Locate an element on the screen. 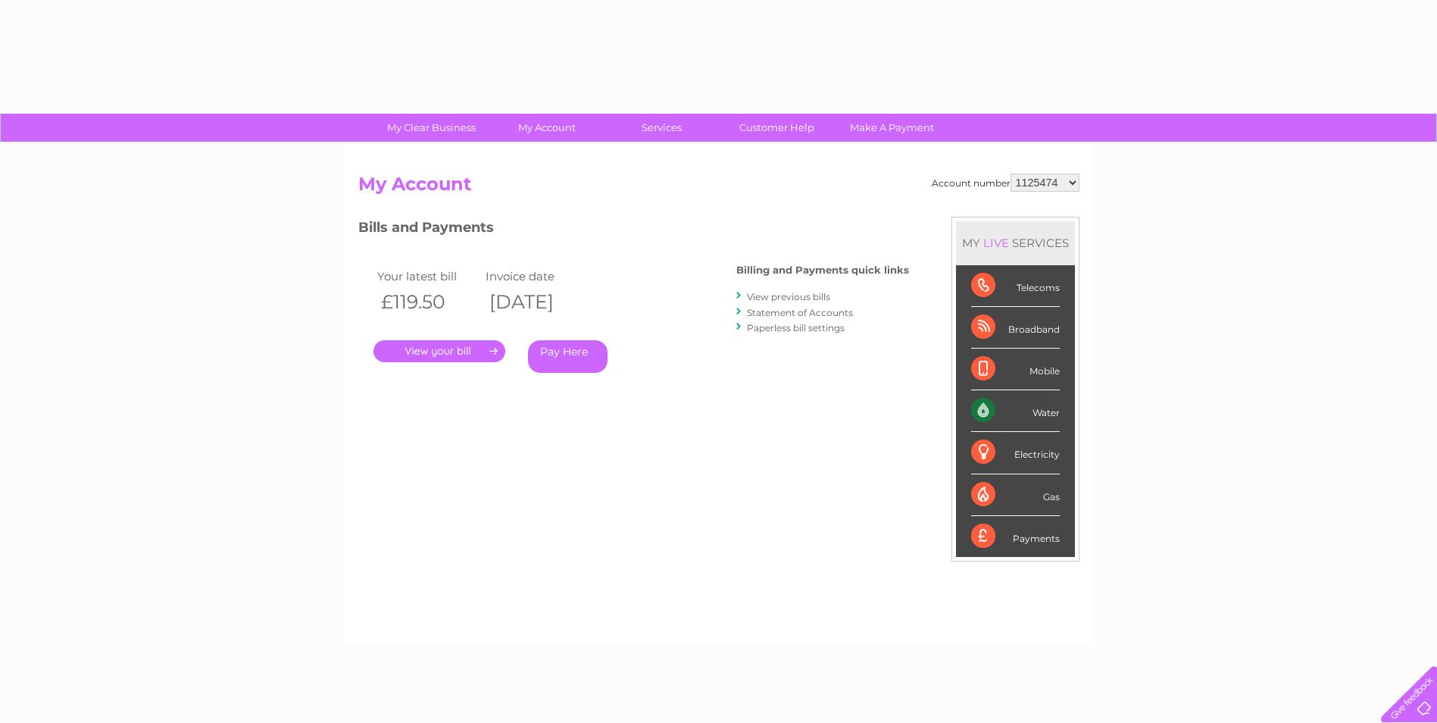 The height and width of the screenshot is (723, 1437). div: Account number is located at coordinates (1005, 183).